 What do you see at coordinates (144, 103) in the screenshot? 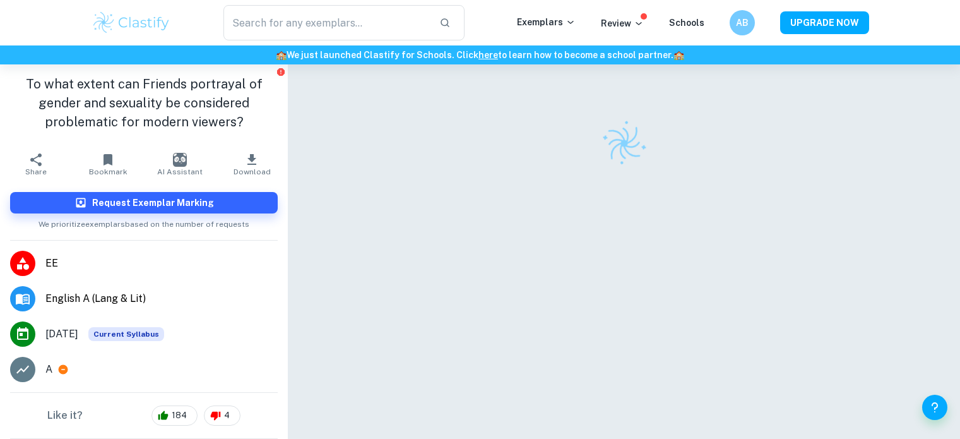
I see `h1: To what extent can Friends portrayal of gender and sexuality be considered problematic for modern...` at bounding box center [144, 103].